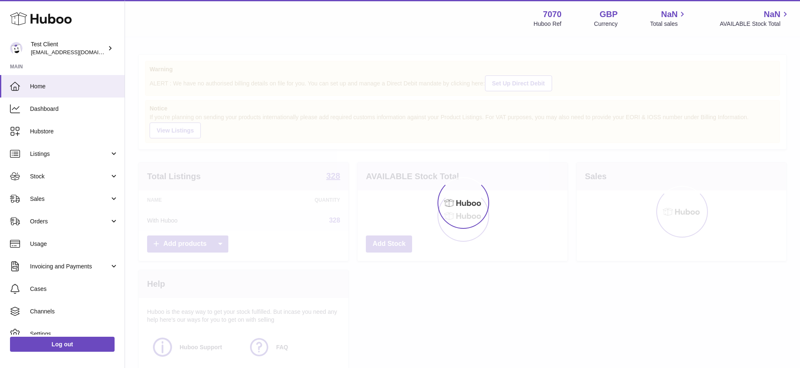  What do you see at coordinates (552, 14) in the screenshot?
I see `strong: 7070` at bounding box center [552, 14].